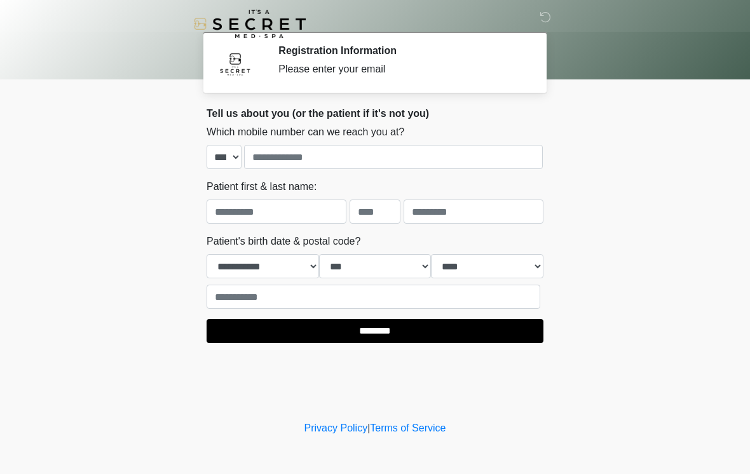  Describe the element at coordinates (305, 132) in the screenshot. I see `label: Which mobile number can we reach you at?` at that location.